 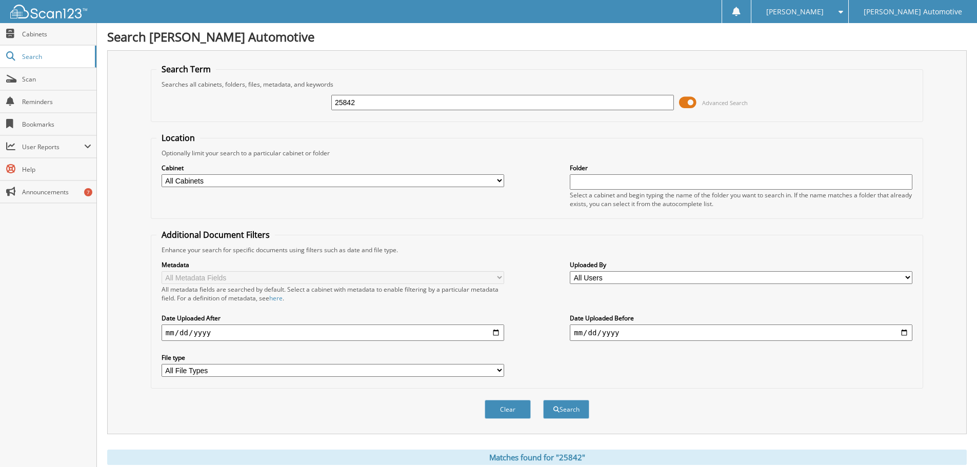 What do you see at coordinates (56, 102) in the screenshot?
I see `span: Reminders` at bounding box center [56, 102].